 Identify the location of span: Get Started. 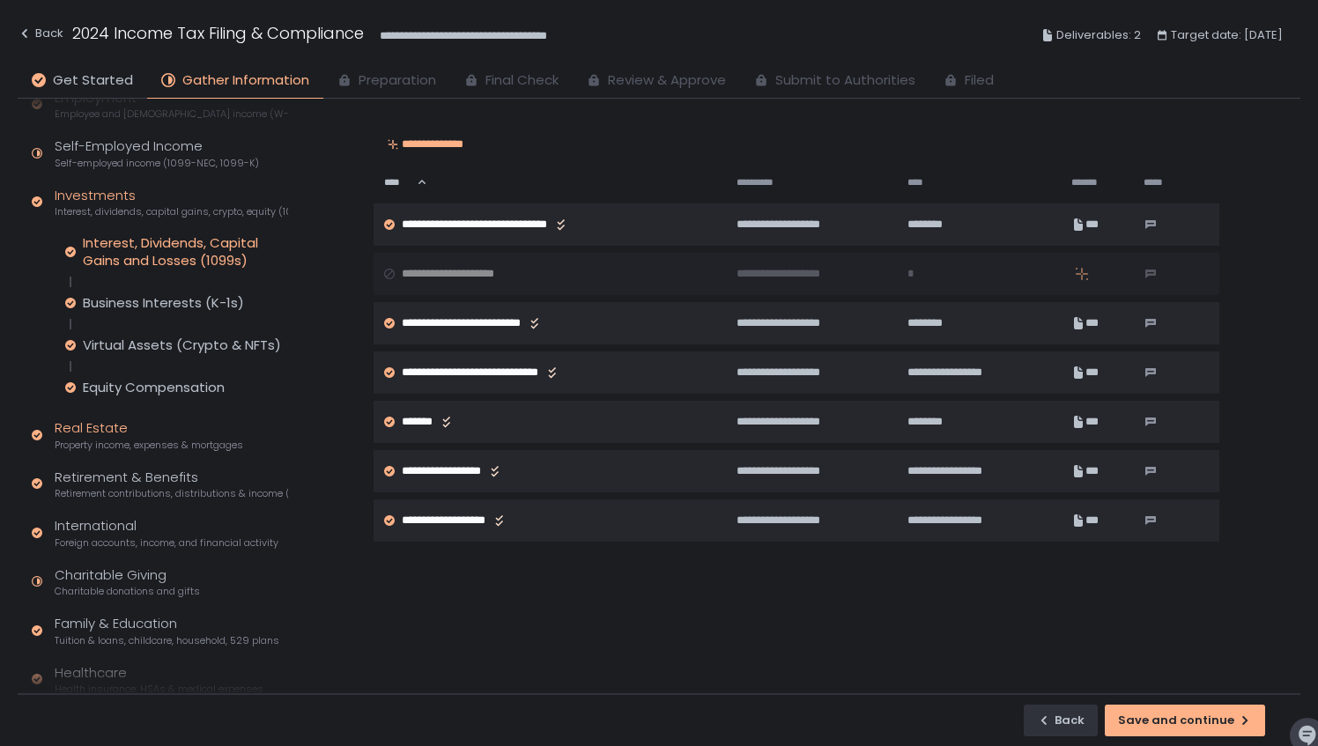
(93, 80).